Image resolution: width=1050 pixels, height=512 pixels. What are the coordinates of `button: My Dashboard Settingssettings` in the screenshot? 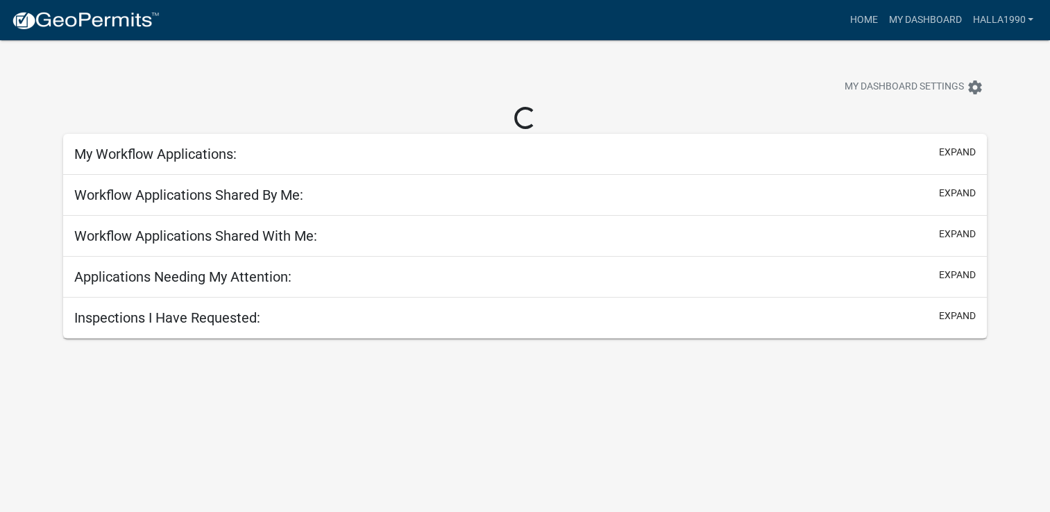 It's located at (914, 87).